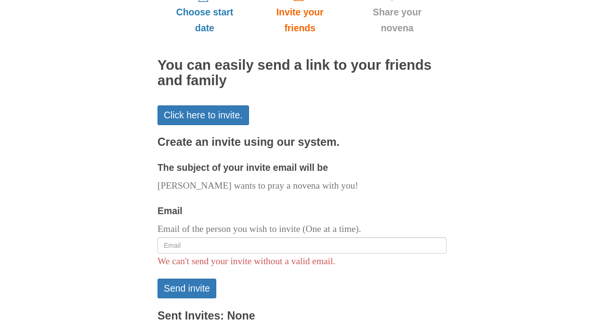  Describe the element at coordinates (203, 115) in the screenshot. I see `a: Click here to invite.` at that location.